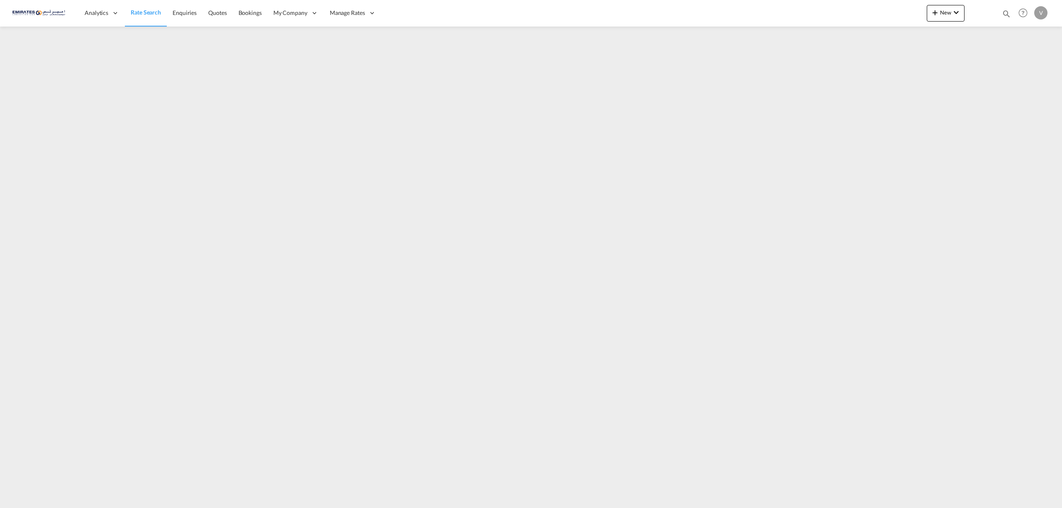 This screenshot has width=1062, height=508. What do you see at coordinates (146, 12) in the screenshot?
I see `span: Rate Search` at bounding box center [146, 12].